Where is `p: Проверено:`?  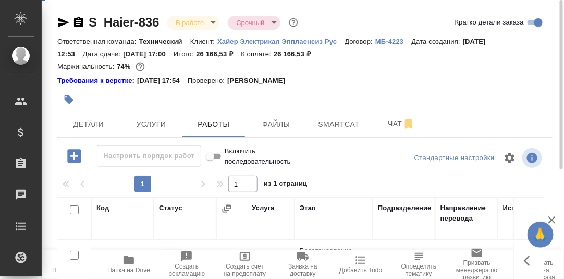
p: Проверено: is located at coordinates (207, 81).